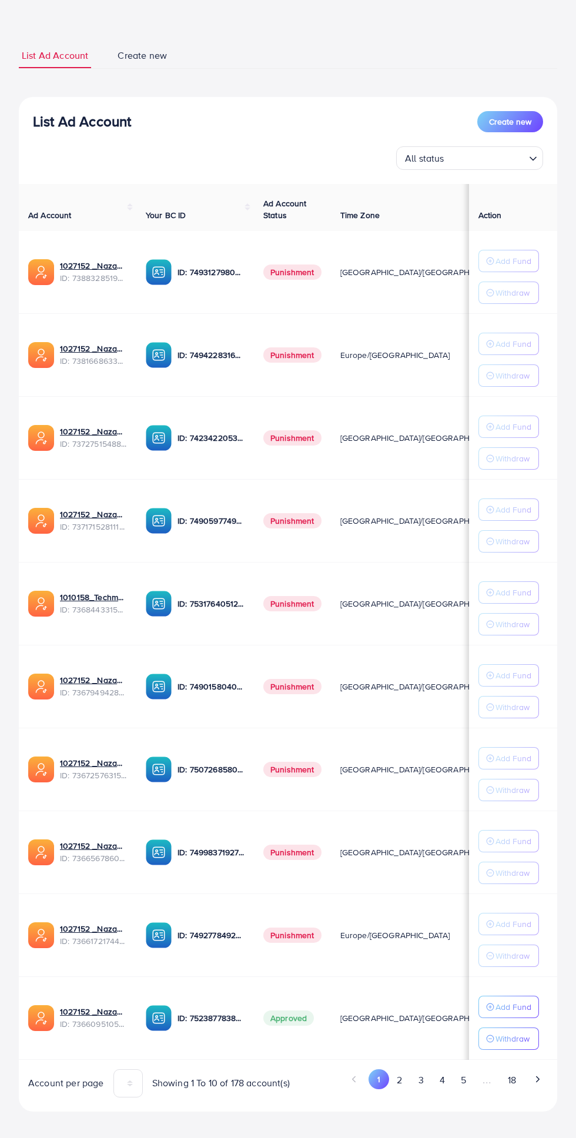 The image size is (576, 1138). Describe the element at coordinates (211, 521) in the screenshot. I see `p: ID: 7490597749134508040` at that location.